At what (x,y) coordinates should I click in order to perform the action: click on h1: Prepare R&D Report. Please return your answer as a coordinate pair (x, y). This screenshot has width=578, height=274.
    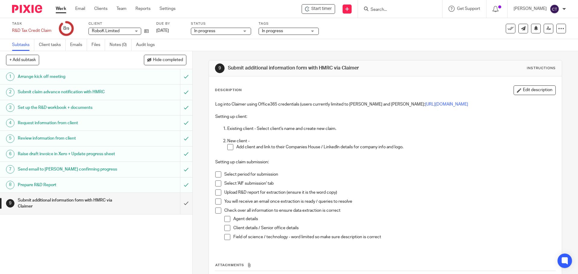
    Looking at the image, I should click on (70, 185).